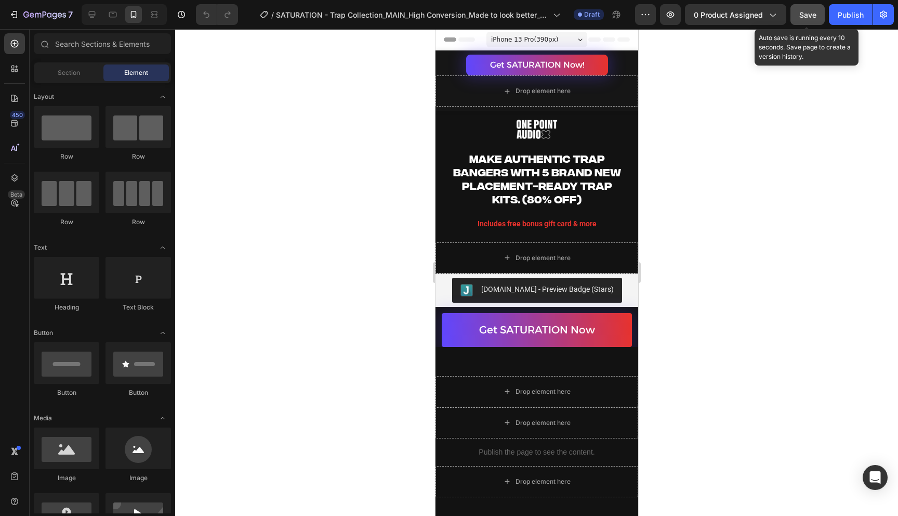 Image resolution: width=898 pixels, height=516 pixels. What do you see at coordinates (101, 300) in the screenshot?
I see `a: Get SATURATION Now` at bounding box center [101, 300].